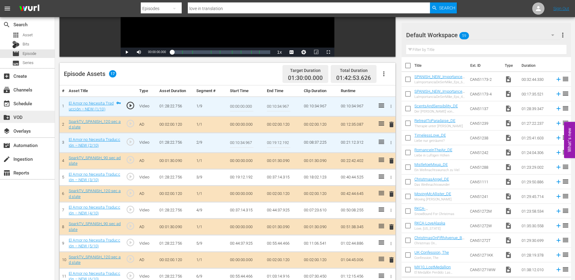 Image resolution: width=575 pixels, height=280 pixels. What do you see at coordinates (211, 177) in the screenshot?
I see `td: 3/9` at bounding box center [211, 177].